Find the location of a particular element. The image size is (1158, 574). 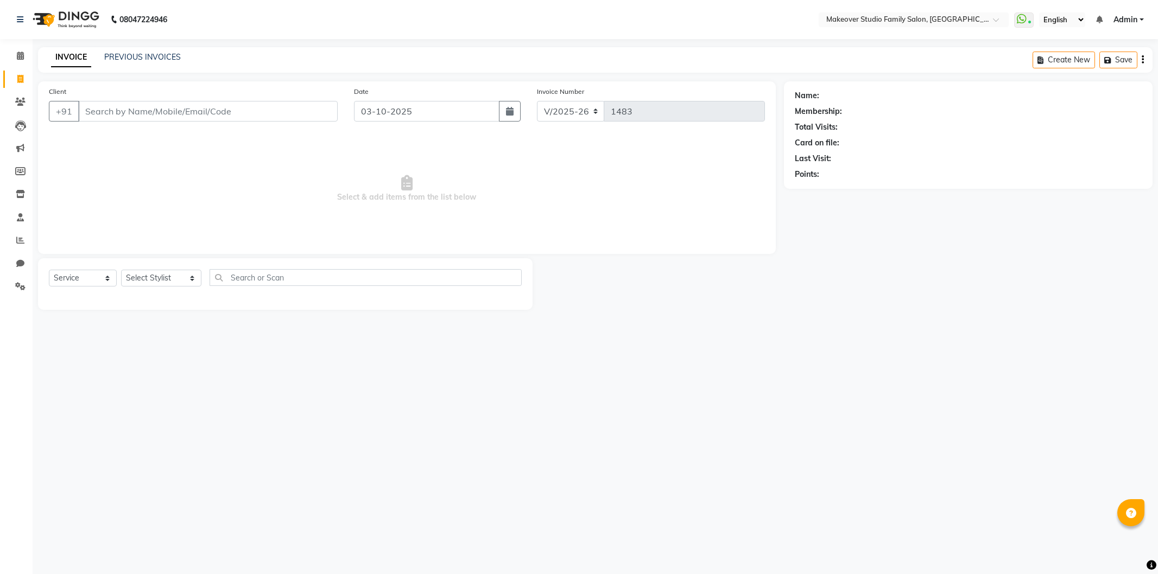

input: Search by Name/Mobile/Email/Code is located at coordinates (208, 111).